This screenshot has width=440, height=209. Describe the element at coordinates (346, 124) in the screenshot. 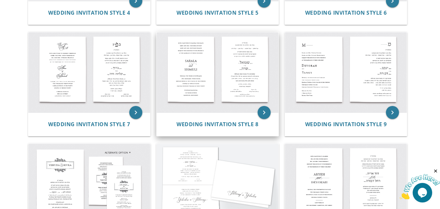

I see `a: Wedding Invitation Style 9` at that location.